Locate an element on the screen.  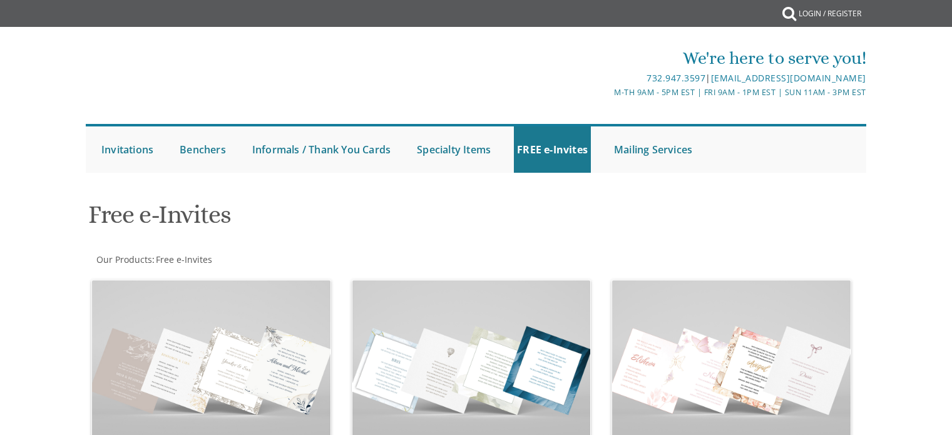
h1: Free e-Invites is located at coordinates (343, 219).